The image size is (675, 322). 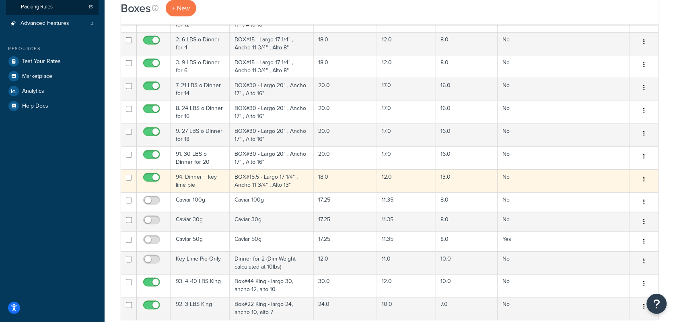 What do you see at coordinates (41, 62) in the screenshot?
I see `span: Test Your Rates` at bounding box center [41, 62].